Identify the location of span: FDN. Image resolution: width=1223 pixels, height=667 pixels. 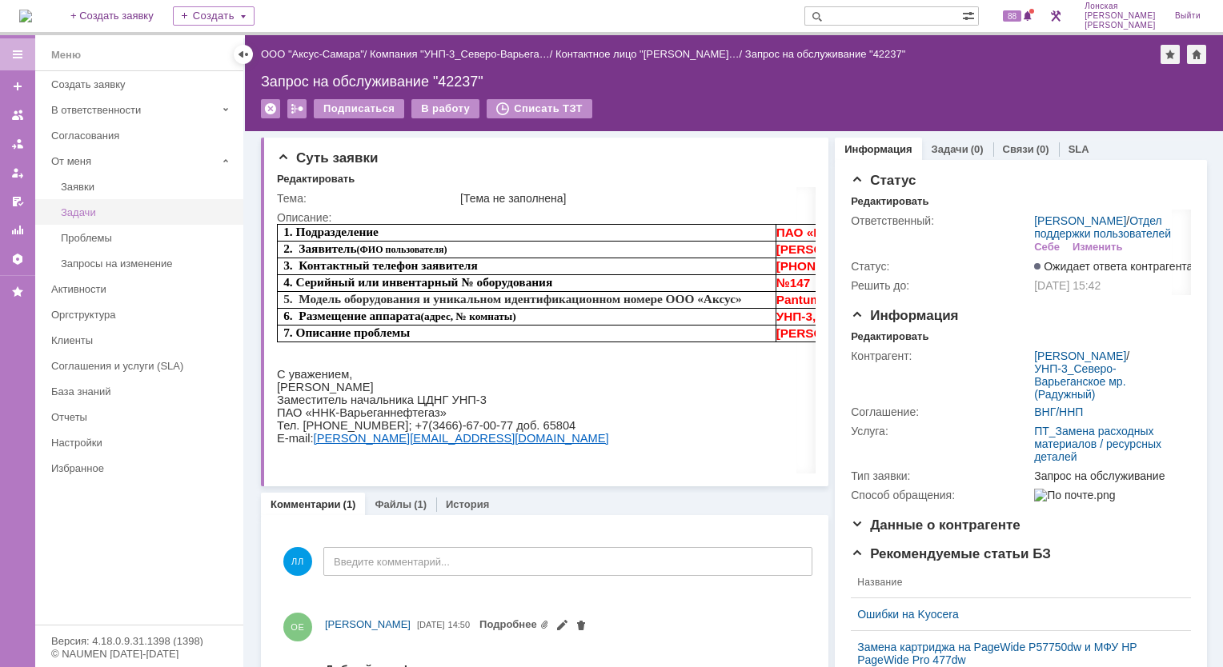
(603, 75).